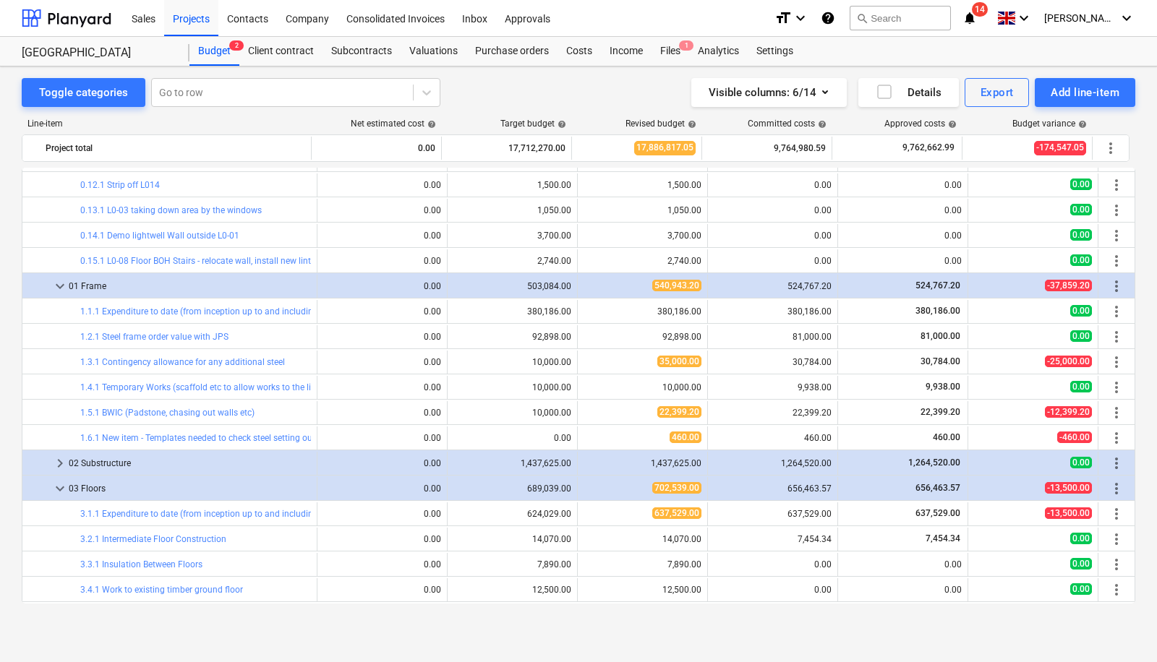 This screenshot has height=662, width=1157. What do you see at coordinates (154, 337) in the screenshot?
I see `a: 1.2.1 Steel frame order value with JPS` at bounding box center [154, 337].